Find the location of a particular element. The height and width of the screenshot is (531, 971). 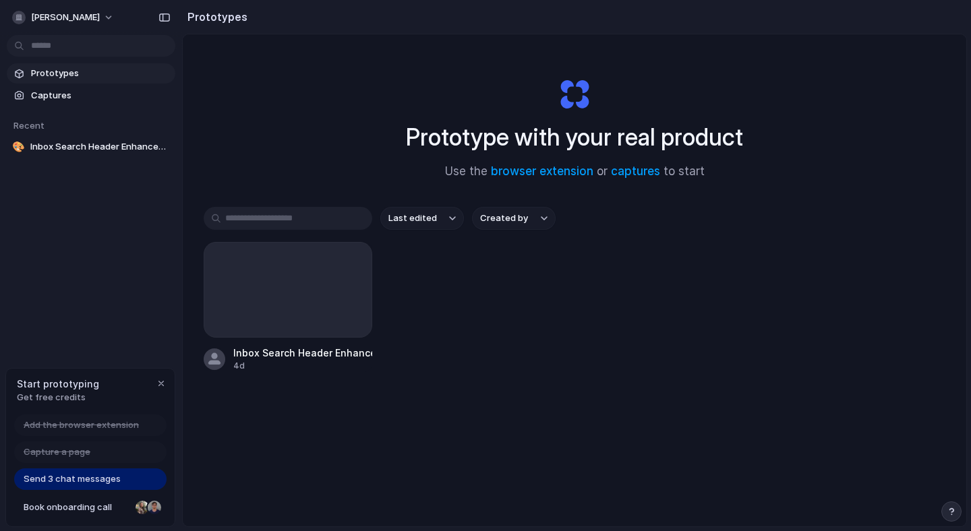

span: Last edited is located at coordinates (413, 218).